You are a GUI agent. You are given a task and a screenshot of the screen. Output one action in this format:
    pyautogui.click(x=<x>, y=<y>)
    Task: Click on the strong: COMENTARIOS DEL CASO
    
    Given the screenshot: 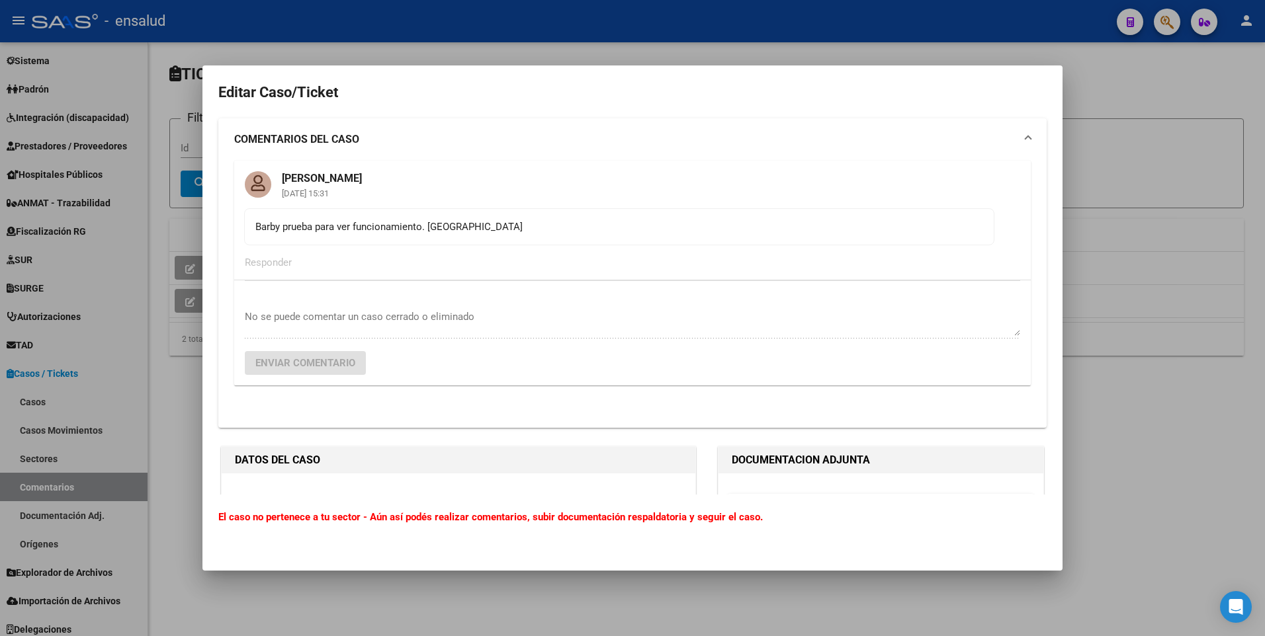 What is the action you would take?
    pyautogui.click(x=296, y=140)
    